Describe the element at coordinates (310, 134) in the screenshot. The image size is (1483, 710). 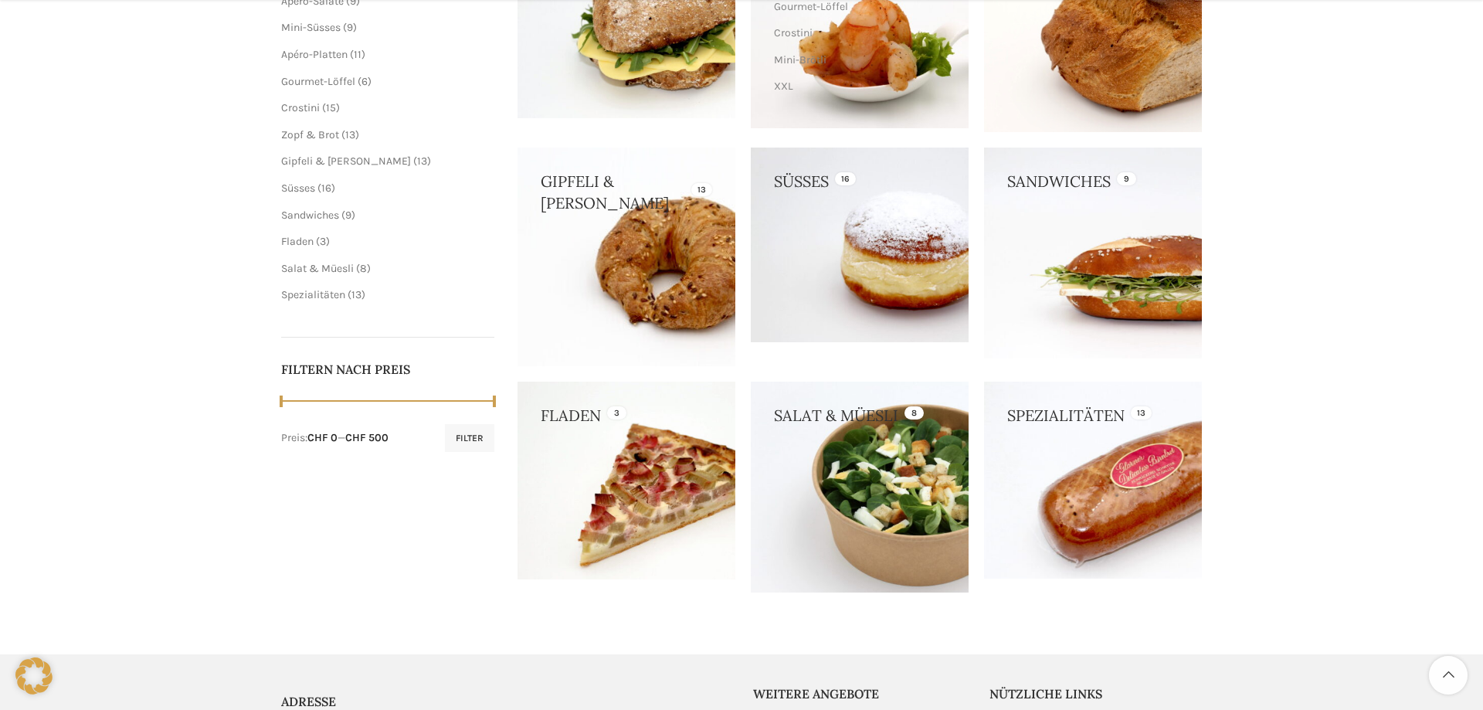
I see `span: Zopf & Brot` at that location.